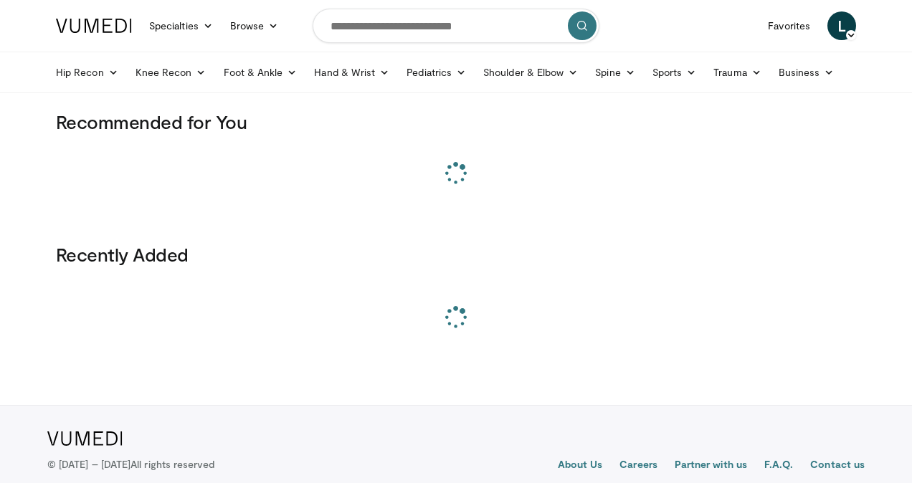 The width and height of the screenshot is (912, 483). I want to click on a: Hip Recon, so click(87, 72).